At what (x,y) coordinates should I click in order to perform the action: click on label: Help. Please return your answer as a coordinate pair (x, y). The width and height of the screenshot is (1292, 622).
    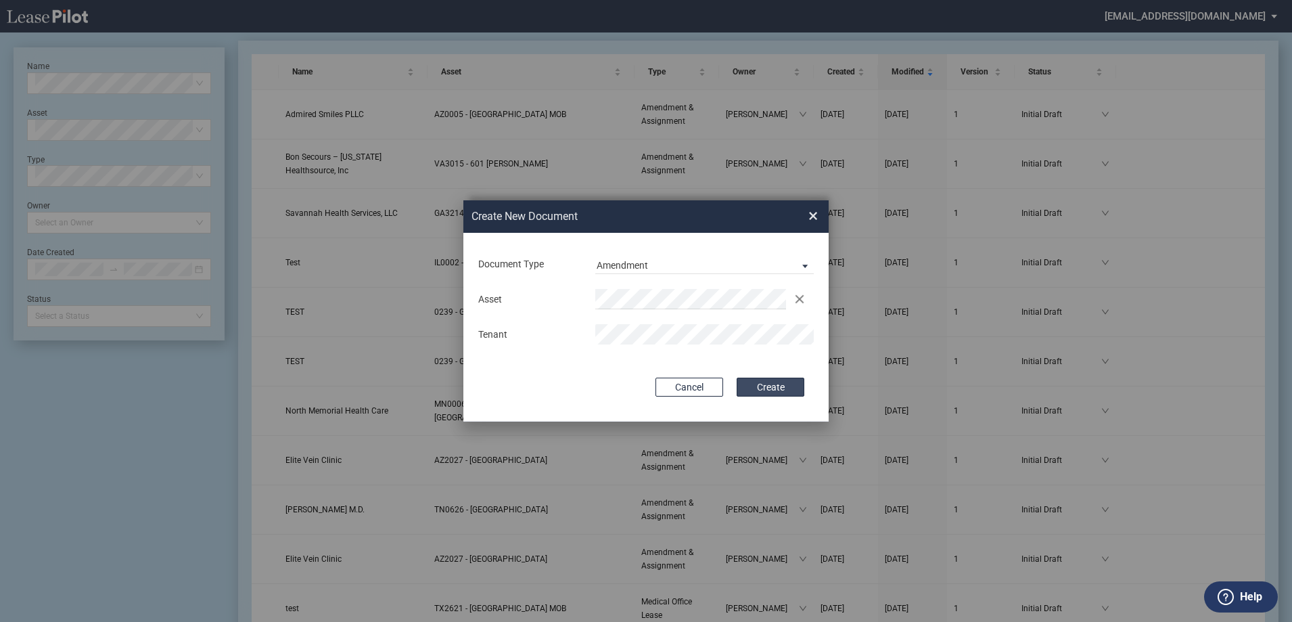
    Looking at the image, I should click on (1251, 597).